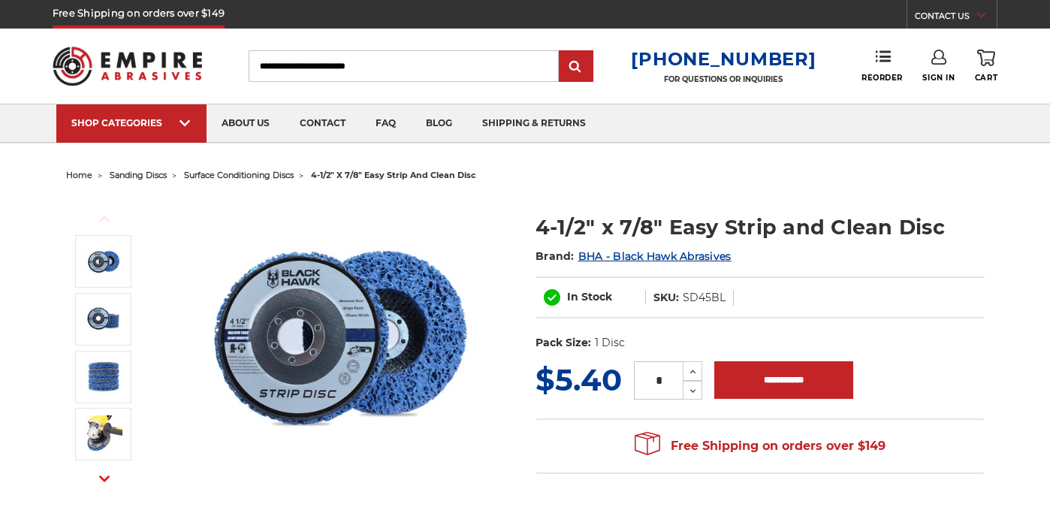  Describe the element at coordinates (138, 175) in the screenshot. I see `a: sanding discs` at that location.